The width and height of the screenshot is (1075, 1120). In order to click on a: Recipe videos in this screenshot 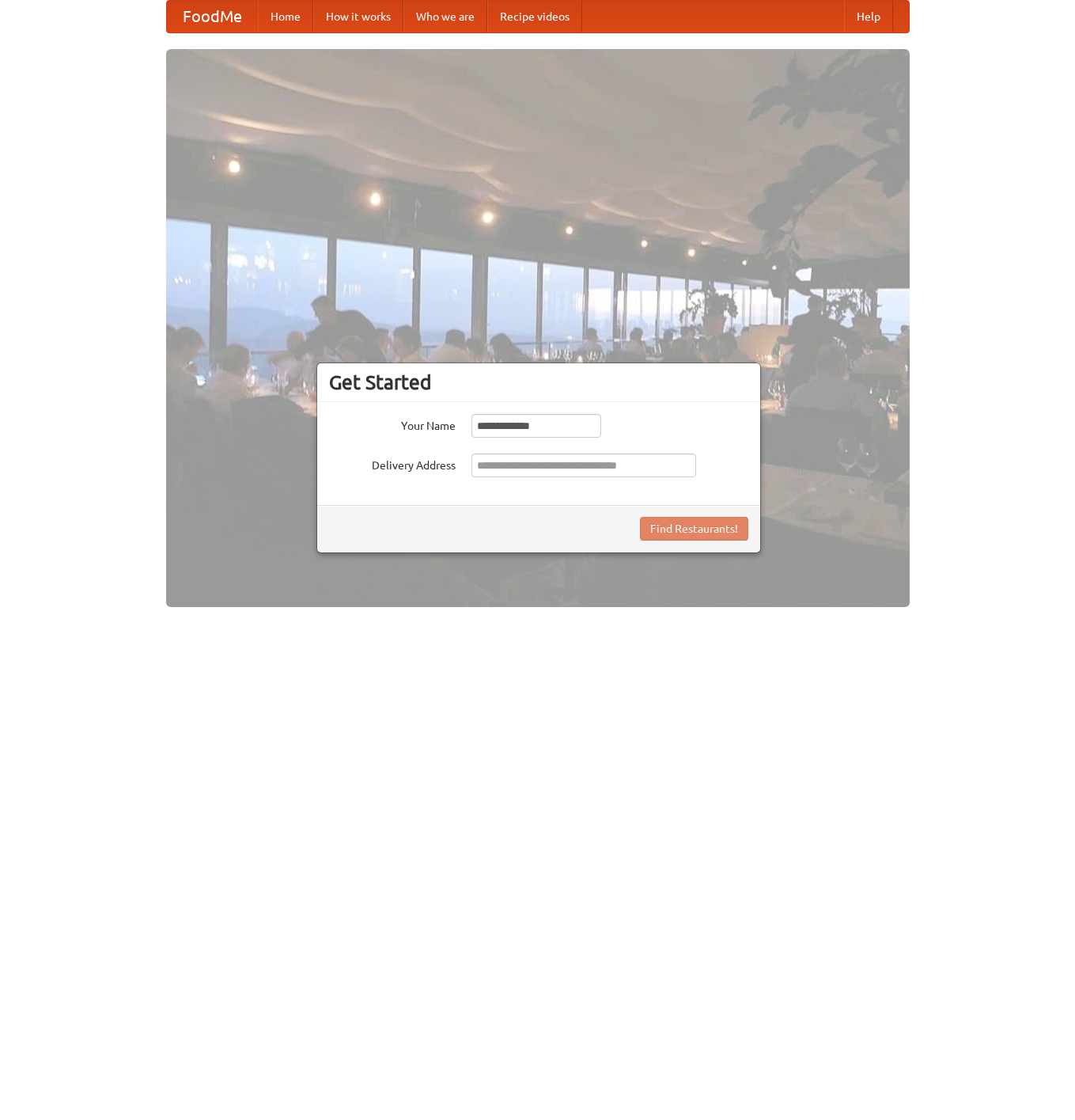, I will do `click(535, 16)`.